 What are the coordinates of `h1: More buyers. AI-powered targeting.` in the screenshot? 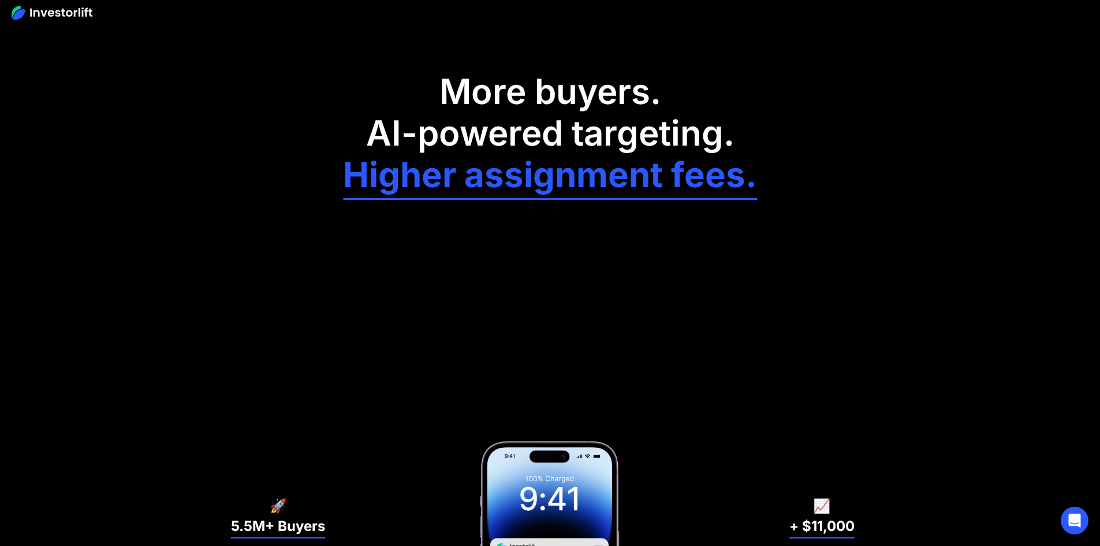 It's located at (550, 112).